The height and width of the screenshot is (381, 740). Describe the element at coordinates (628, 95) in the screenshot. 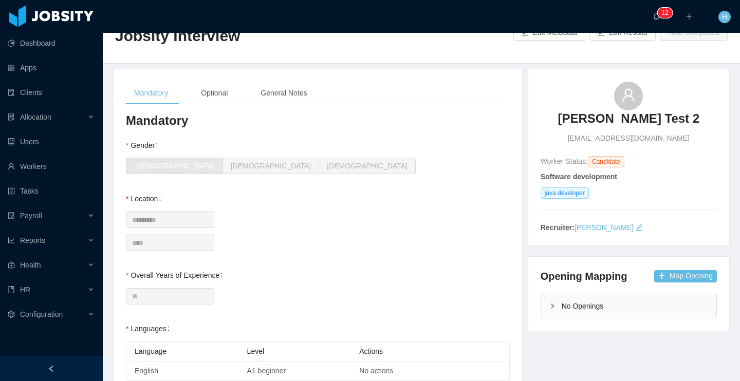

I see `i: icon: user` at that location.